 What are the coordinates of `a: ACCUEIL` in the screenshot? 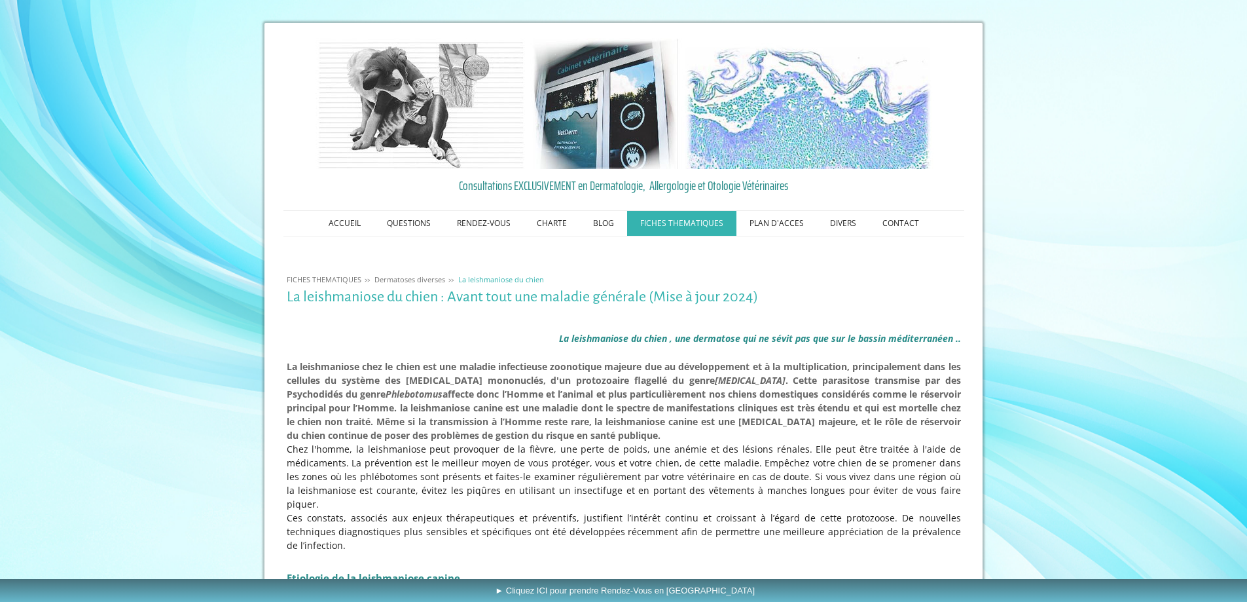 It's located at (344, 223).